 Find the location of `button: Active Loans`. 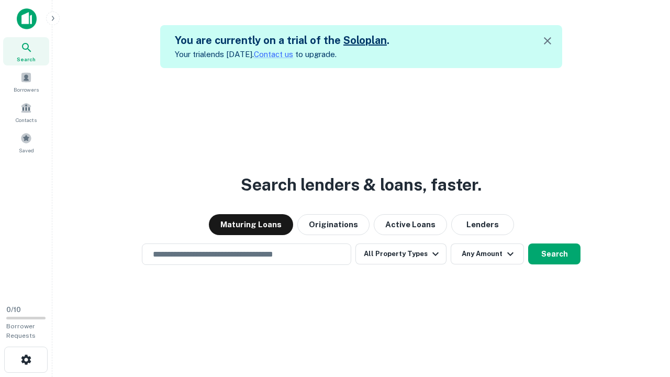

button: Active Loans is located at coordinates (411, 225).